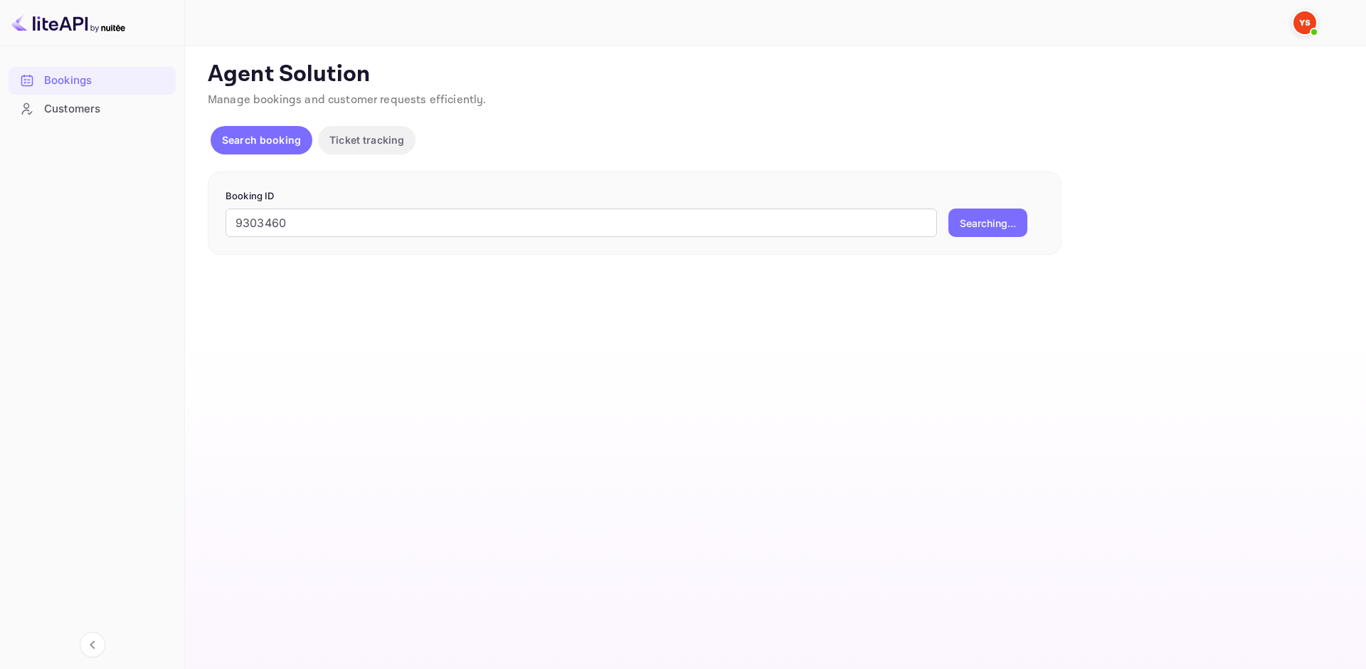  Describe the element at coordinates (774, 75) in the screenshot. I see `p: Agent Solution` at that location.